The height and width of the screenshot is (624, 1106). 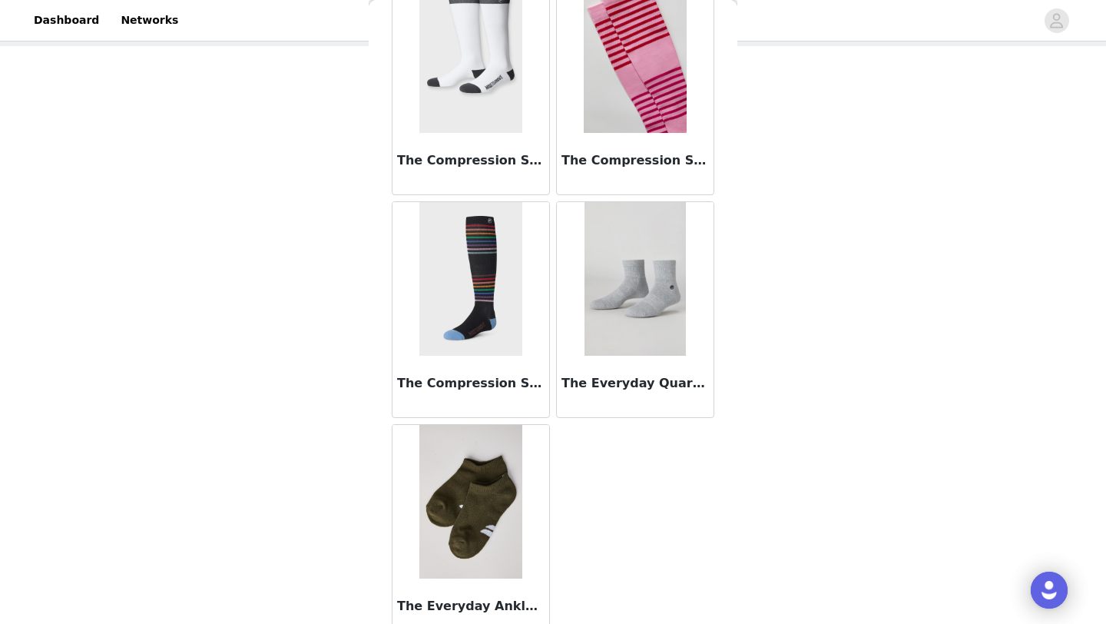 What do you see at coordinates (635, 161) in the screenshot?
I see `h3: The Compression Sock in Pink Marshmallow/Hibiscis/Goji Red/Classic White` at bounding box center [635, 161].